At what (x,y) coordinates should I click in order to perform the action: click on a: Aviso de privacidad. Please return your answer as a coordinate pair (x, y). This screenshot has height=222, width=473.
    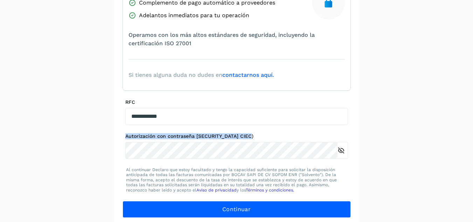
    Looking at the image, I should click on (216, 190).